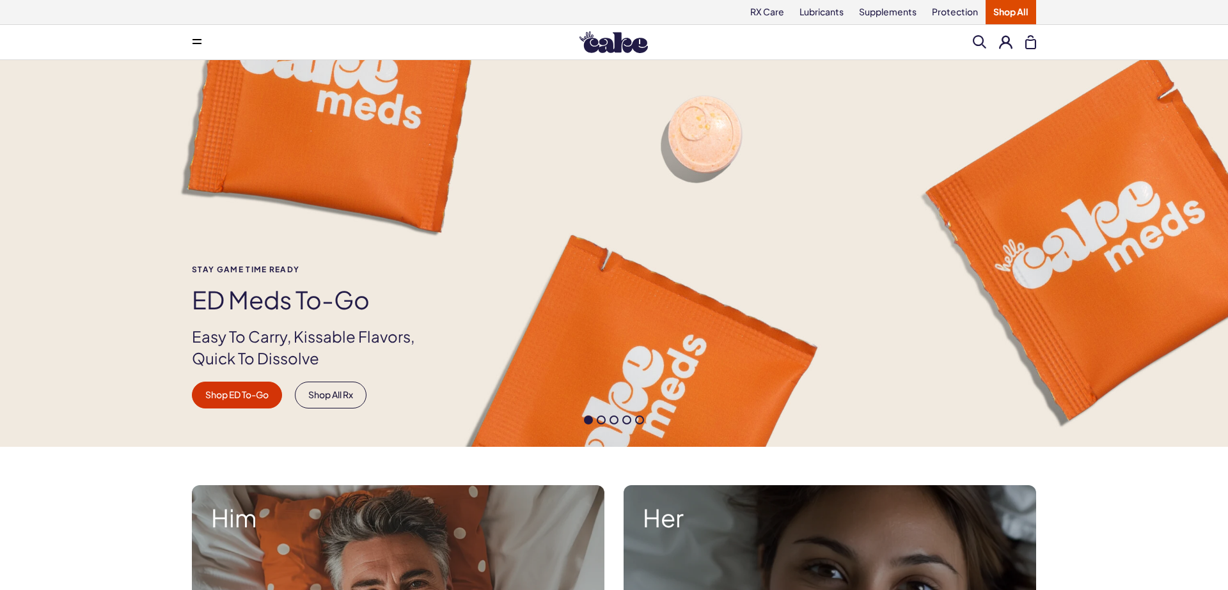 This screenshot has width=1228, height=590. What do you see at coordinates (331, 395) in the screenshot?
I see `a: Shop All Rx` at bounding box center [331, 395].